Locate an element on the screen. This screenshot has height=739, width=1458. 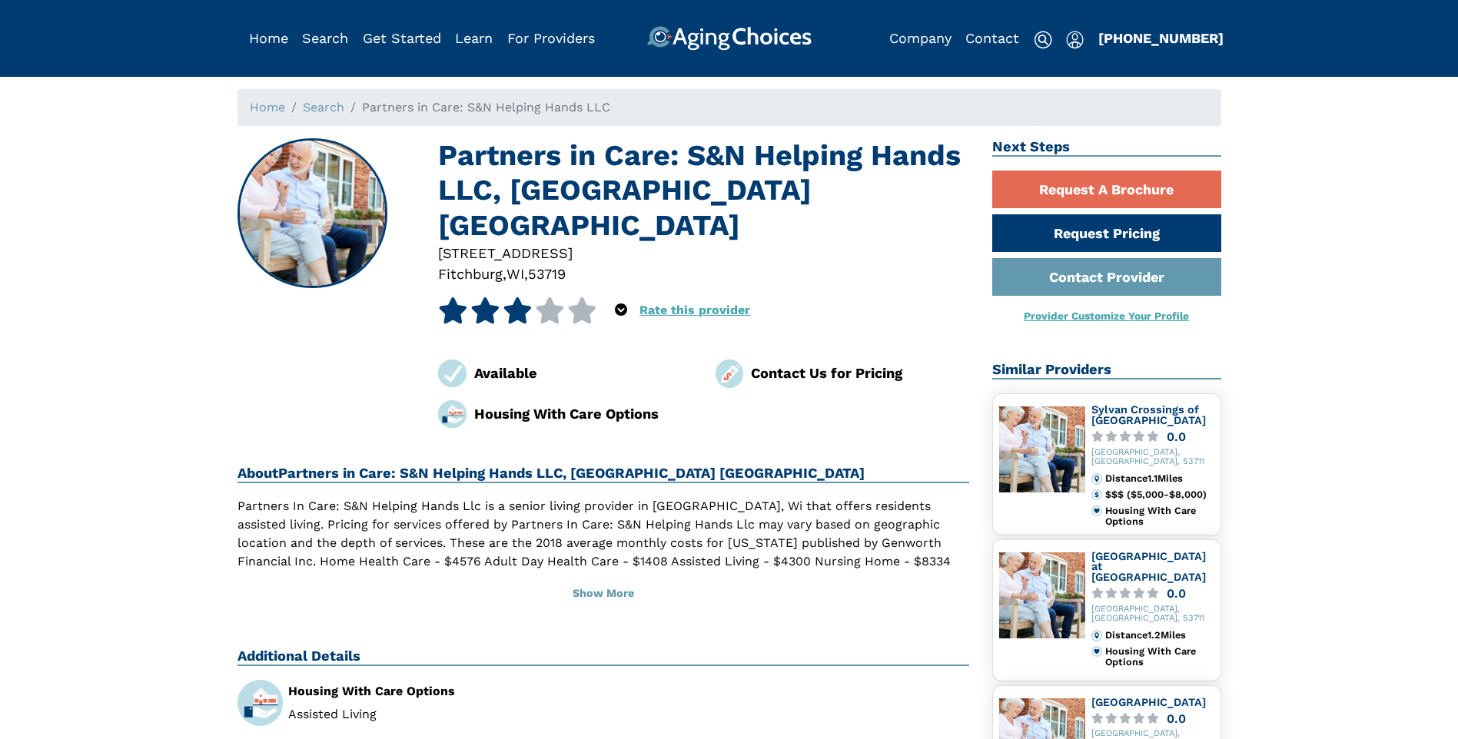
a: Request Pricing is located at coordinates (1107, 233).